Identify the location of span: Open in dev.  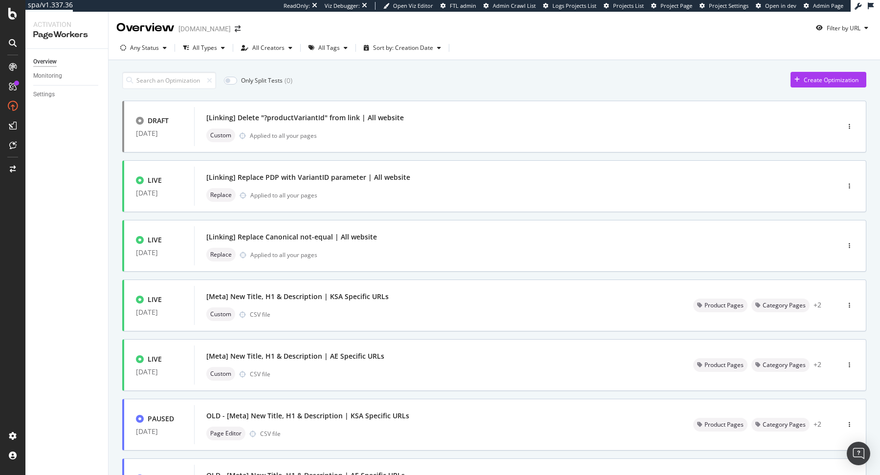
(781, 5).